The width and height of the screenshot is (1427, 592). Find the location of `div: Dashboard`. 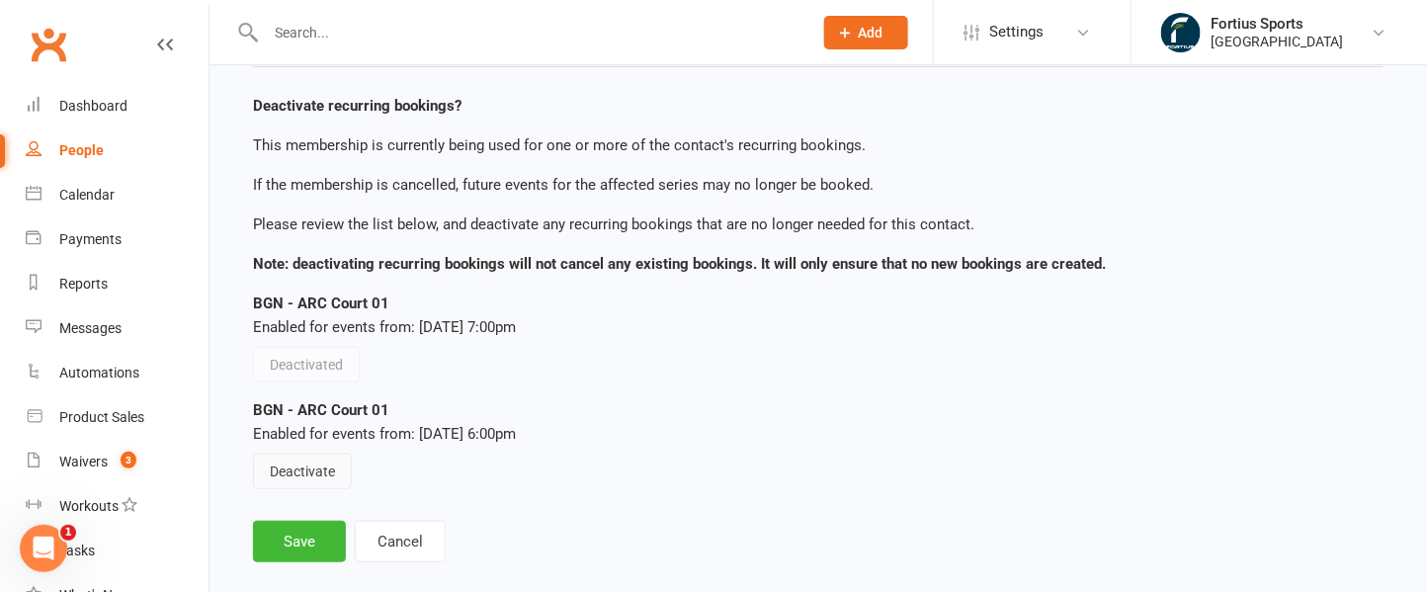

div: Dashboard is located at coordinates (93, 106).